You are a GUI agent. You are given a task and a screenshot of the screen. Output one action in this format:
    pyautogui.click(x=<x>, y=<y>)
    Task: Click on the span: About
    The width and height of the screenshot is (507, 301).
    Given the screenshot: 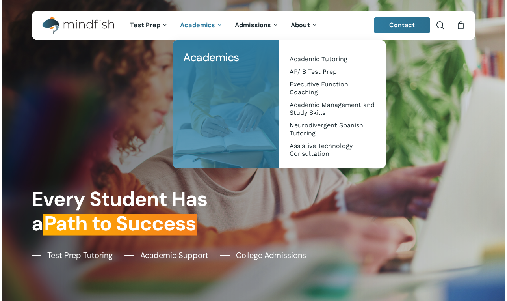 What is the action you would take?
    pyautogui.click(x=300, y=25)
    